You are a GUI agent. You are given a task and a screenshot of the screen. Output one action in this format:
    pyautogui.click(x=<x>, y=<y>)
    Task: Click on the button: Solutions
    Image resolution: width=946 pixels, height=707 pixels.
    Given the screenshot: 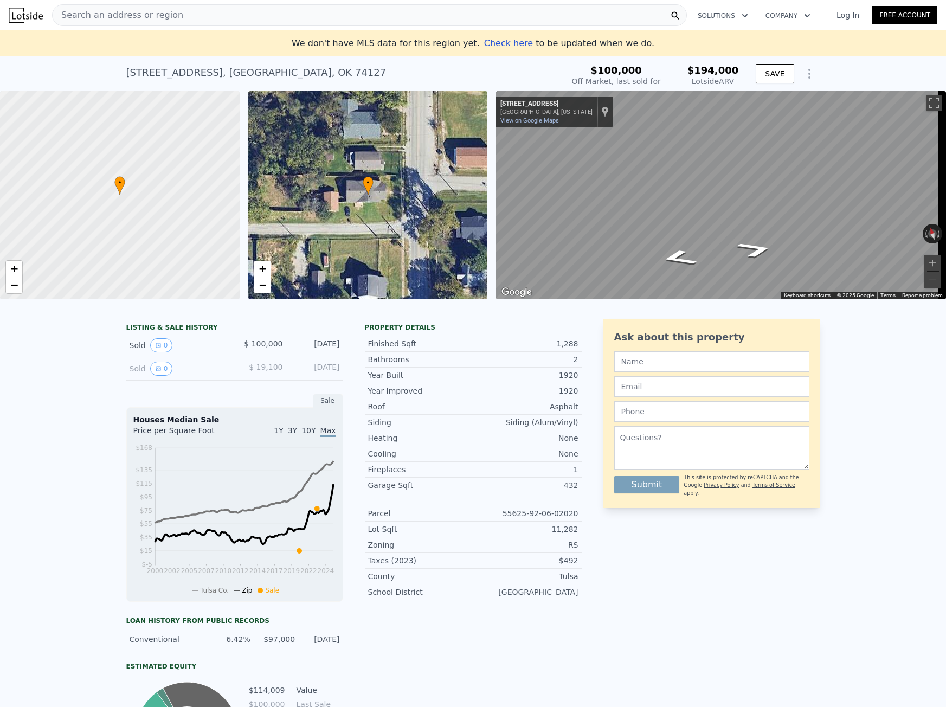 What is the action you would take?
    pyautogui.click(x=722, y=16)
    